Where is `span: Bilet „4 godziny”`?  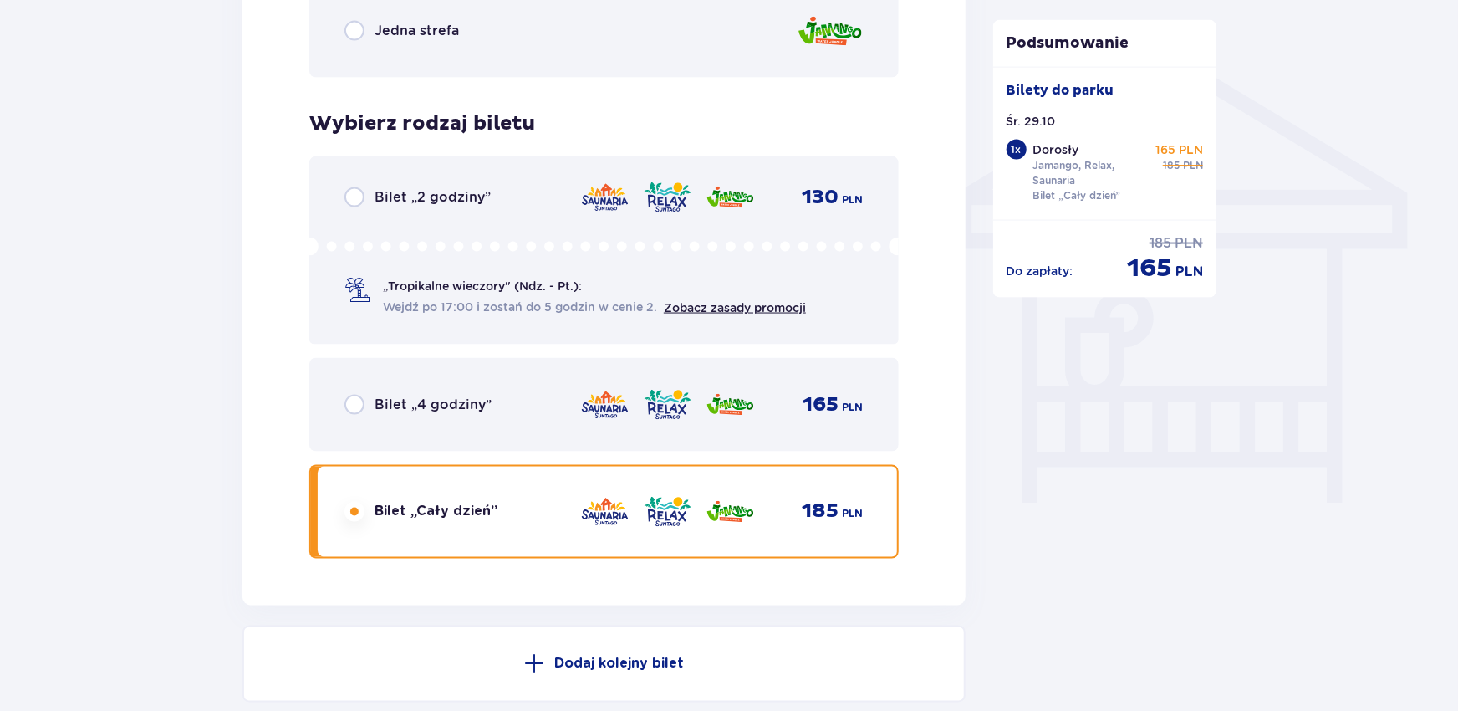 span: Bilet „4 godziny” is located at coordinates (433, 405).